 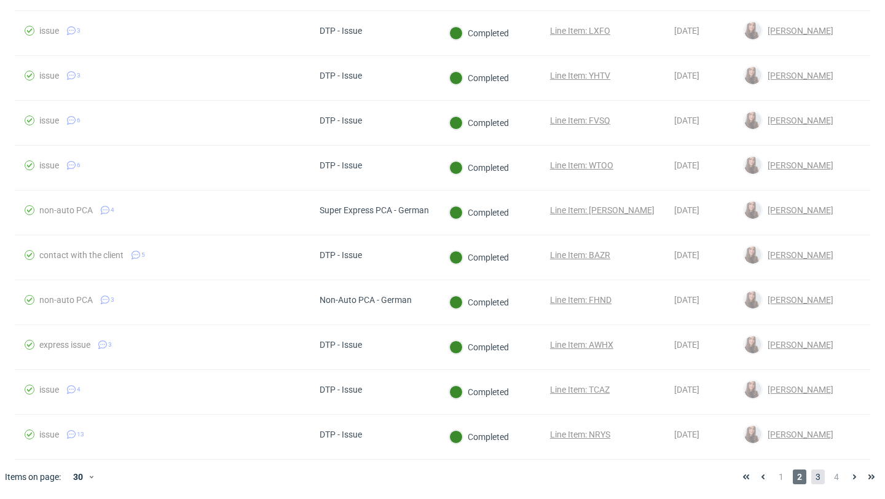 What do you see at coordinates (800, 477) in the screenshot?
I see `span: 2` at bounding box center [800, 477].